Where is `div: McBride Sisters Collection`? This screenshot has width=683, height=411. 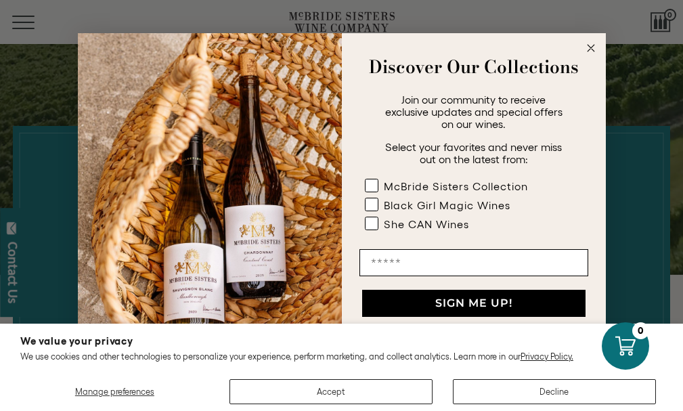 div: McBride Sisters Collection is located at coordinates (456, 186).